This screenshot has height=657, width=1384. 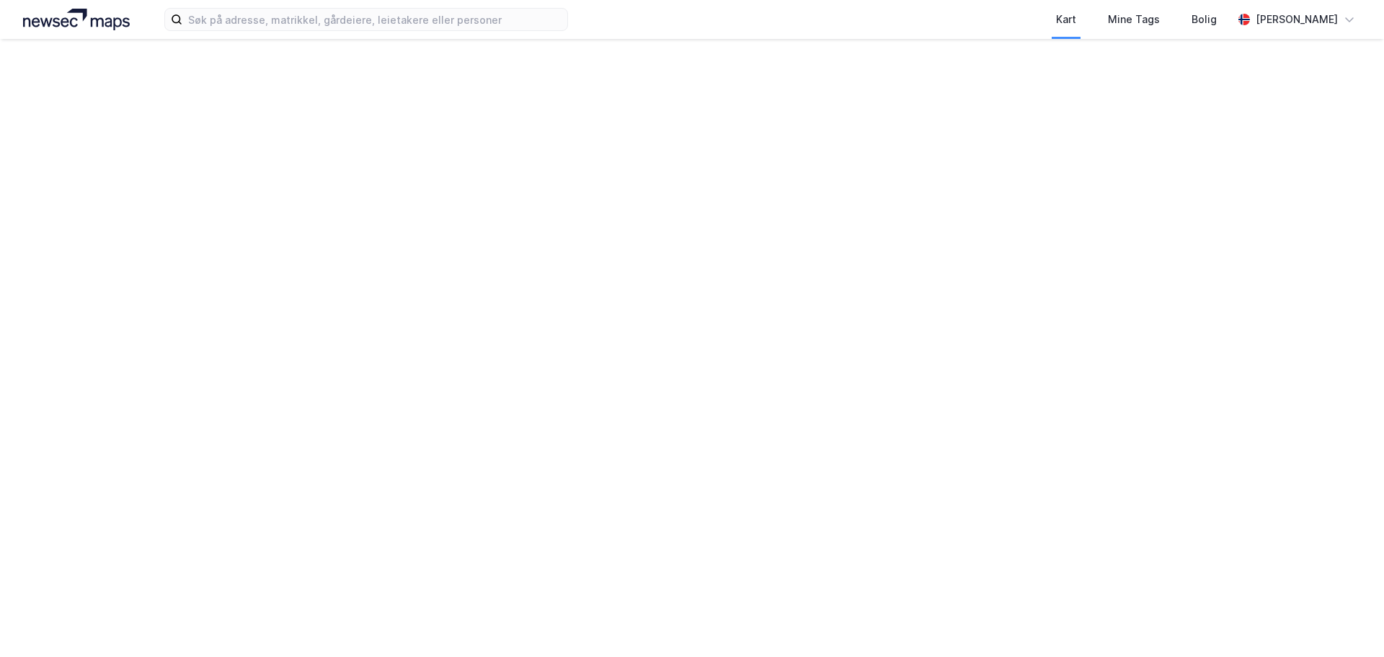 What do you see at coordinates (1134, 19) in the screenshot?
I see `div: Mine Tags` at bounding box center [1134, 19].